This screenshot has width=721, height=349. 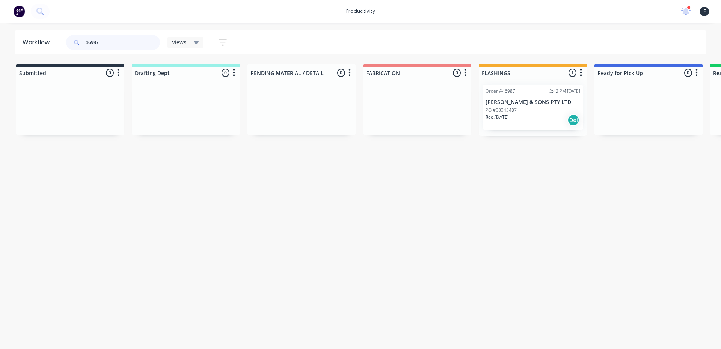 What do you see at coordinates (38, 42) in the screenshot?
I see `div: Workflow` at bounding box center [38, 42].